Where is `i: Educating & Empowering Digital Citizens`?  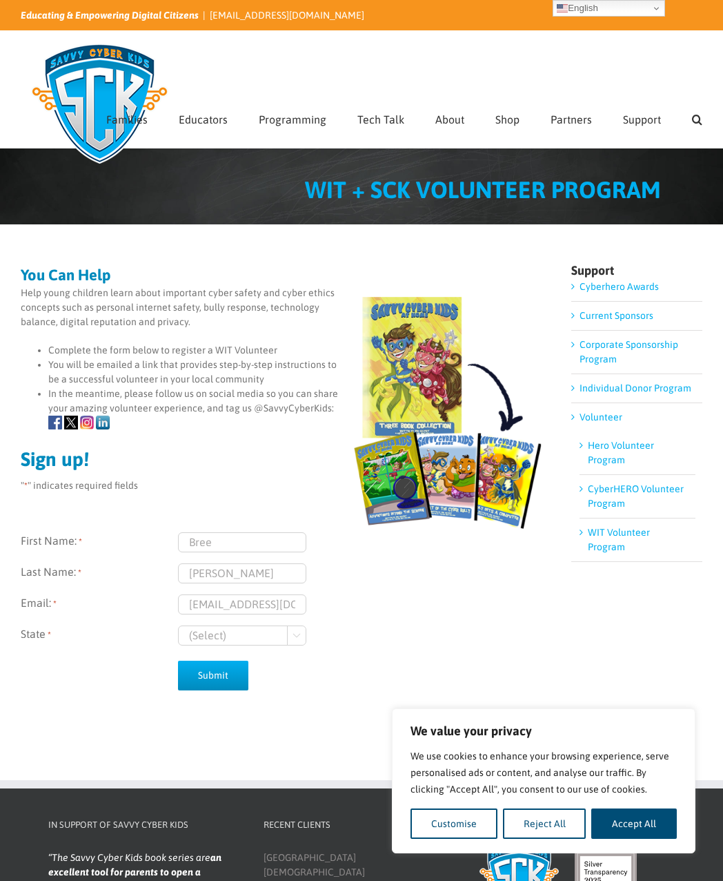
i: Educating & Empowering Digital Citizens is located at coordinates (110, 15).